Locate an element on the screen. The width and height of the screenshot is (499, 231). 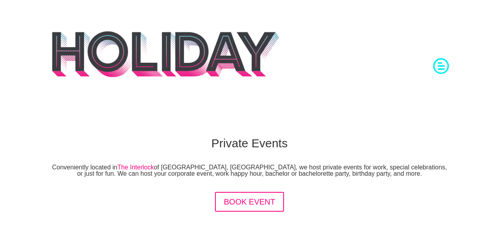
img: holiday-logo-black is located at coordinates (165, 54).